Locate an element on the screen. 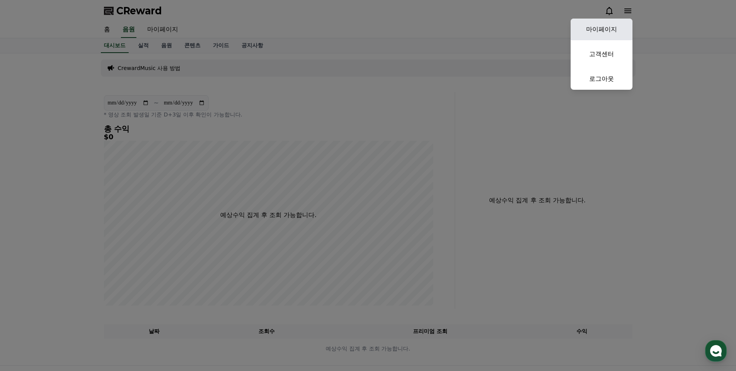 The image size is (736, 371). span: 설정 is located at coordinates (124, 260).